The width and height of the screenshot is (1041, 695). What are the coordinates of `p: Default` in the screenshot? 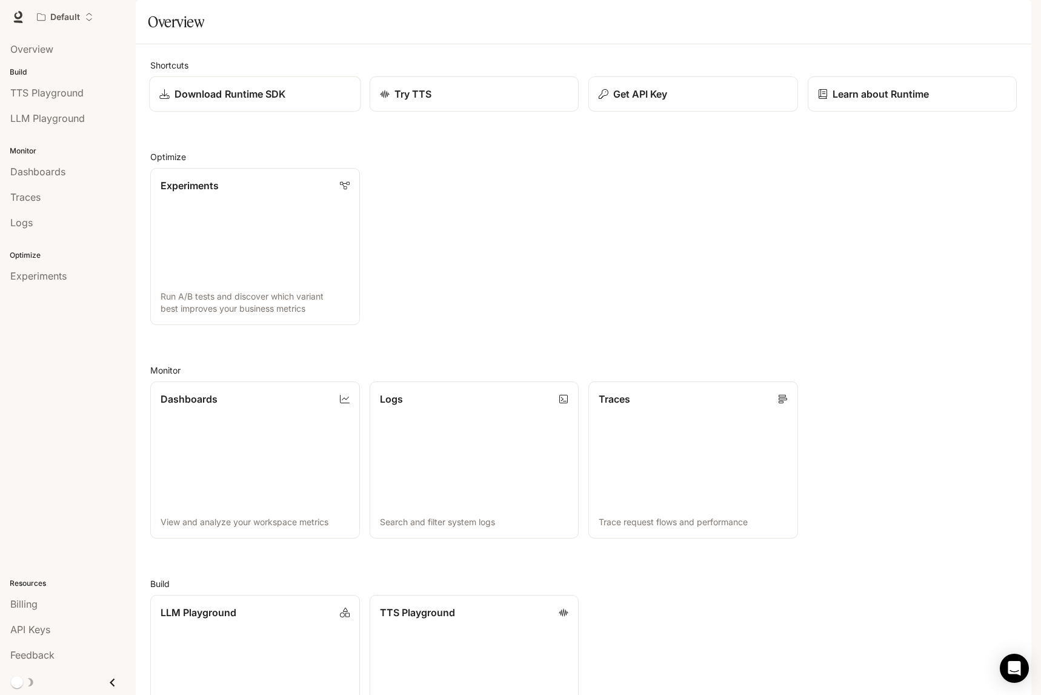 It's located at (65, 17).